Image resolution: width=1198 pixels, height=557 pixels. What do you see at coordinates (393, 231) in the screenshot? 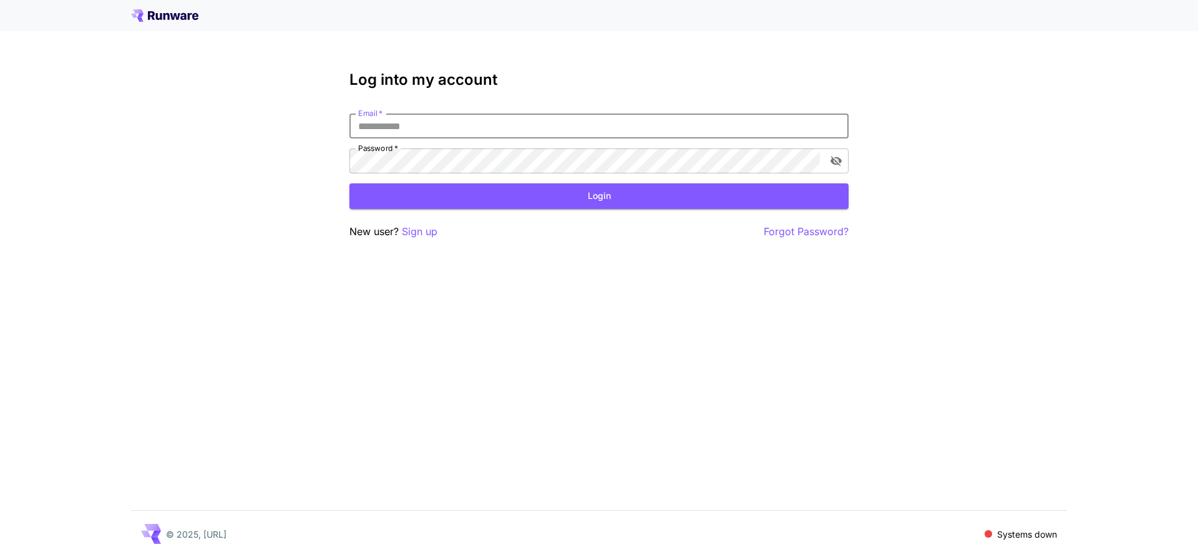
I see `p: New user?` at bounding box center [393, 231].